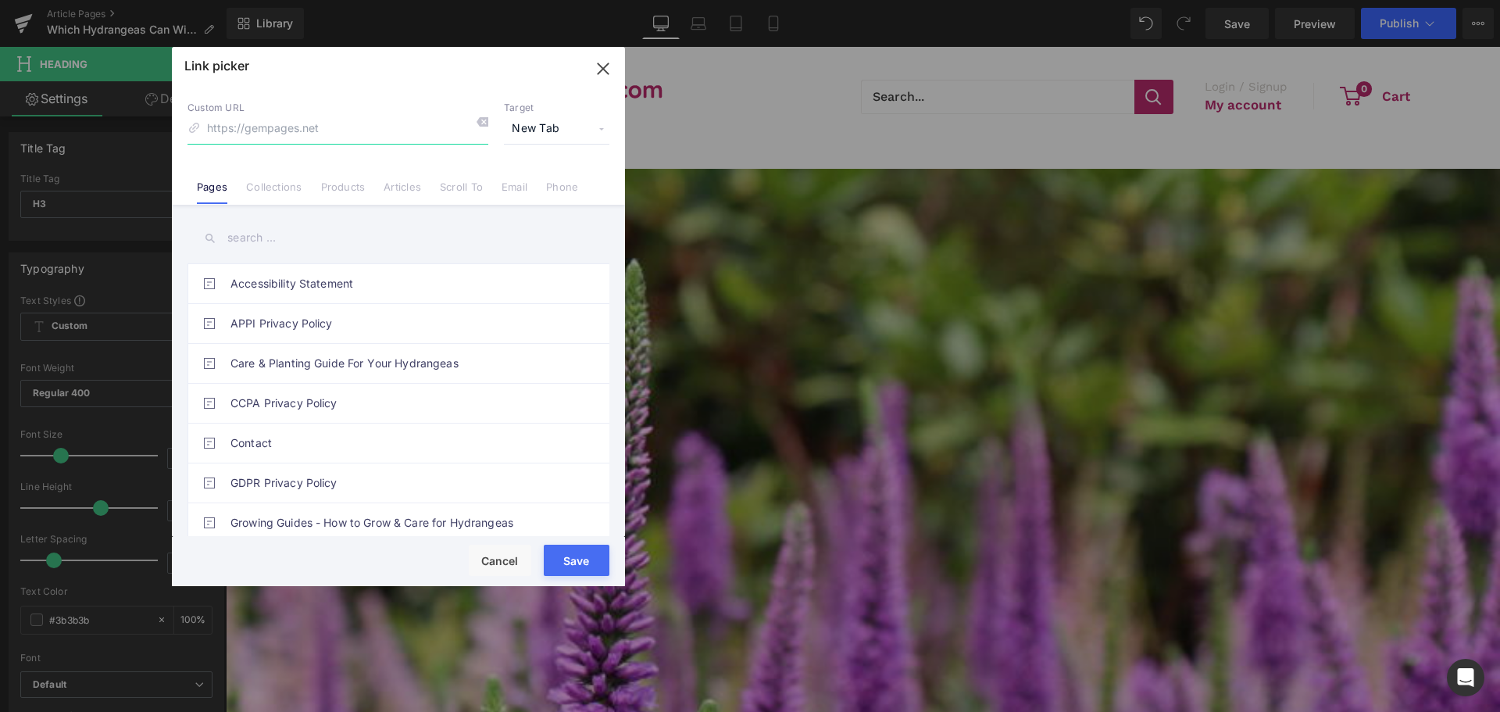  Describe the element at coordinates (218, 97) in the screenshot. I see `div: Keywords by Traffic` at that location.